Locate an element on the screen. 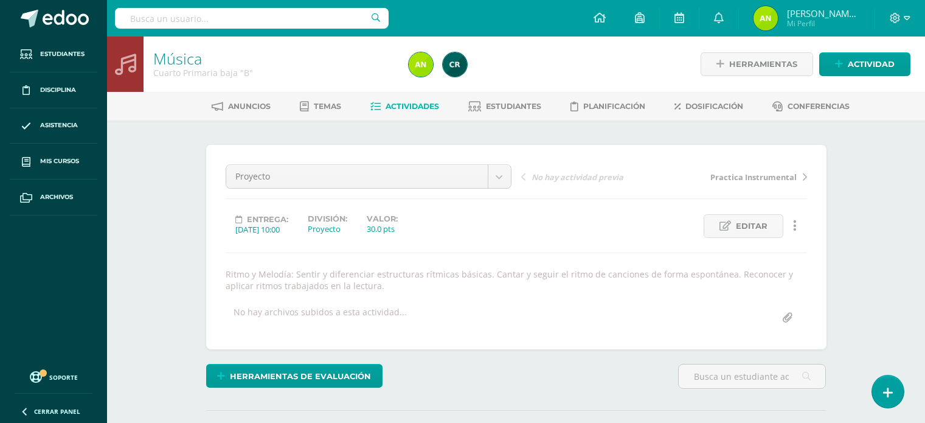  a: Herramientas de evaluación is located at coordinates (294, 375).